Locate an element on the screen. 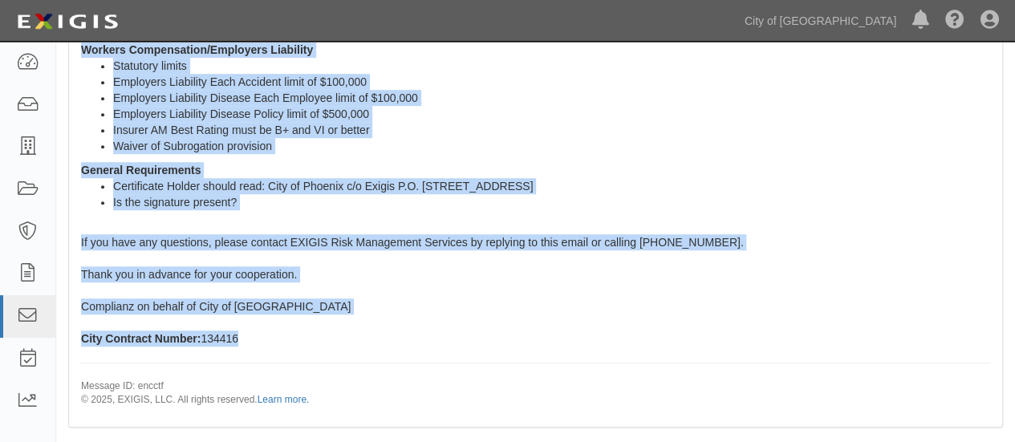 The image size is (1015, 442). li: Waiver of Subrogation provision is located at coordinates (551, 146).